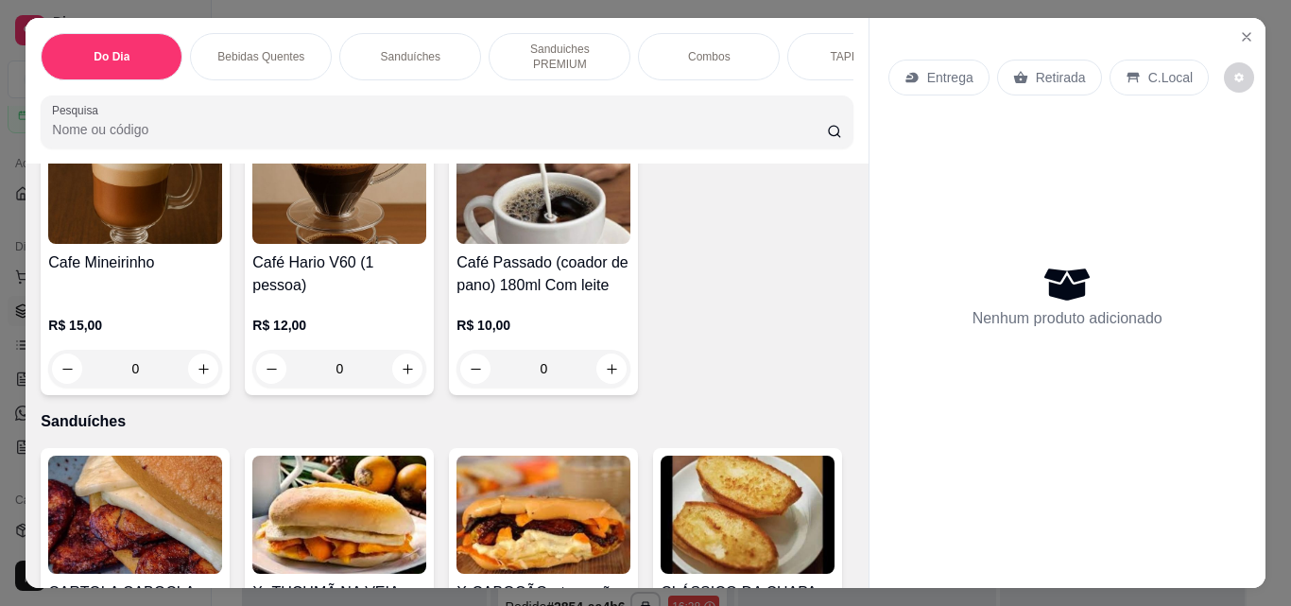 The image size is (1291, 606). Describe the element at coordinates (1060, 77) in the screenshot. I see `p: Retirada` at that location.